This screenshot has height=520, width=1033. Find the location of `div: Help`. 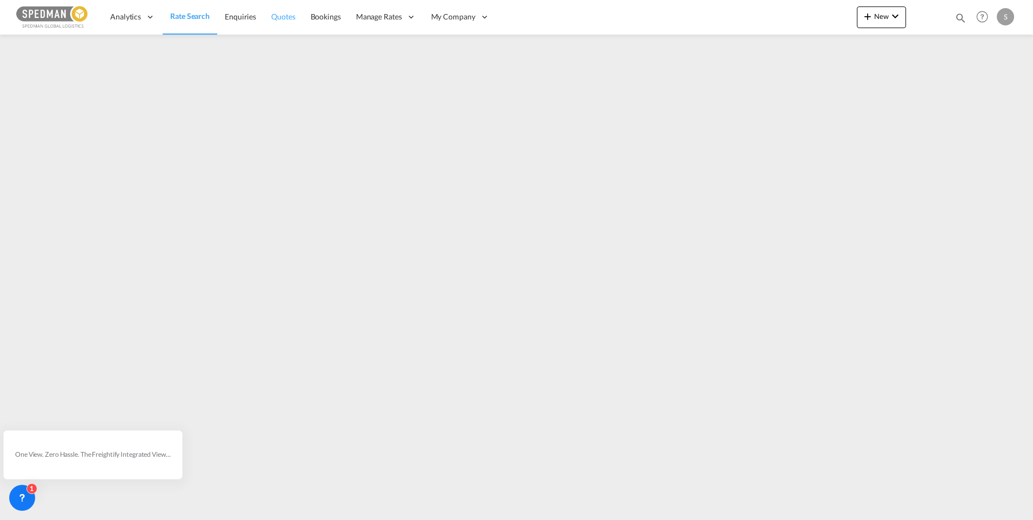

div: Help is located at coordinates (985, 17).